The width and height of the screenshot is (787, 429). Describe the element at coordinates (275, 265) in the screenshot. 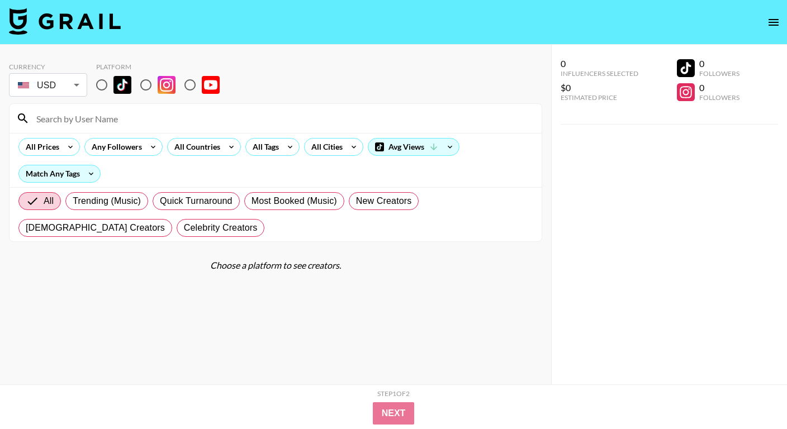

I see `div: Choose a platform to see creators.` at that location.